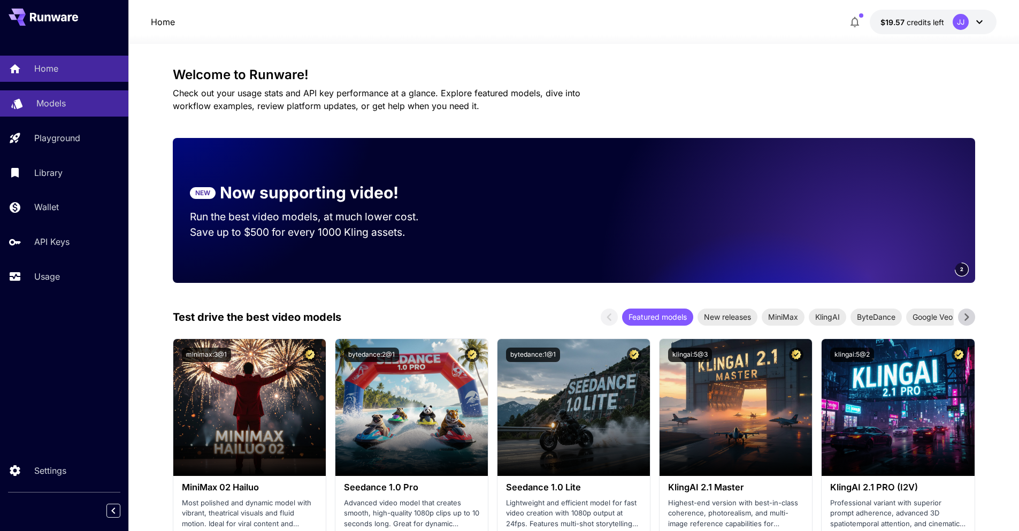 Image resolution: width=1019 pixels, height=531 pixels. What do you see at coordinates (50, 471) in the screenshot?
I see `p: Settings` at bounding box center [50, 471].